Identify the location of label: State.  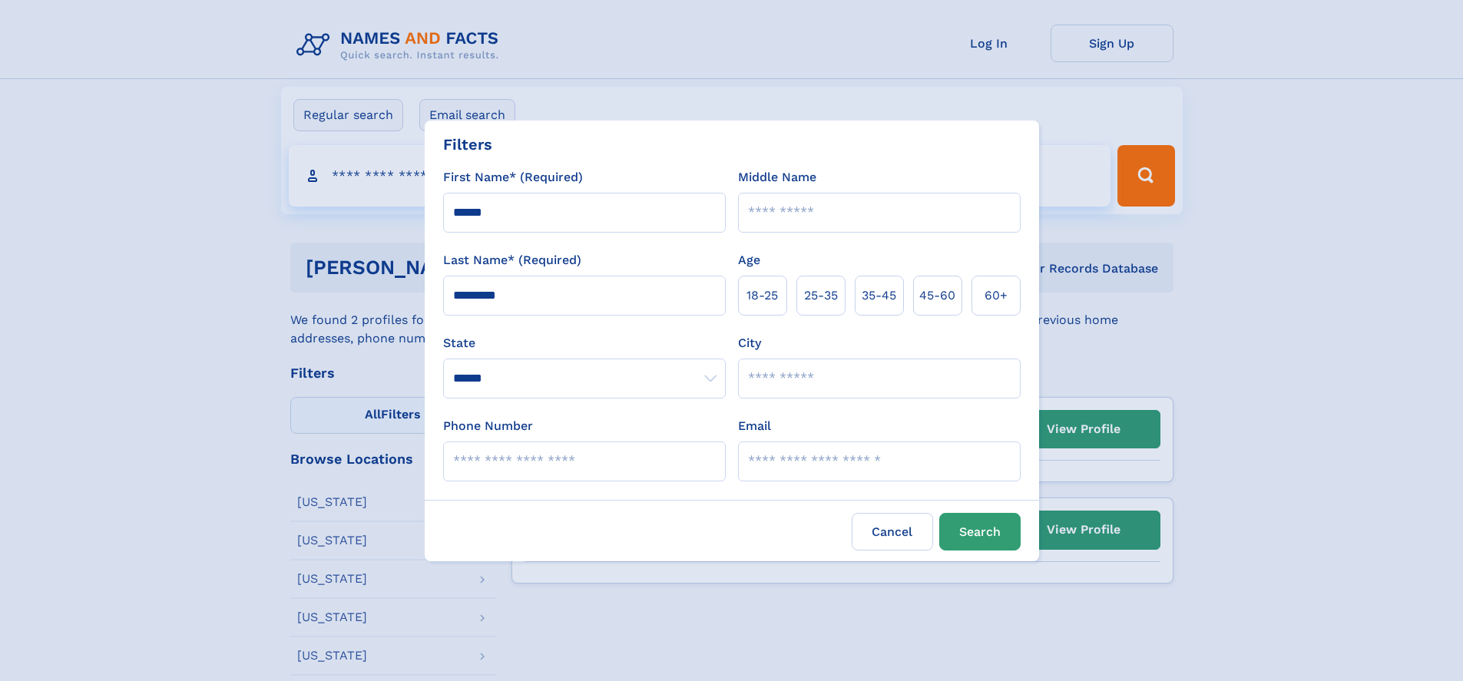
(584, 343).